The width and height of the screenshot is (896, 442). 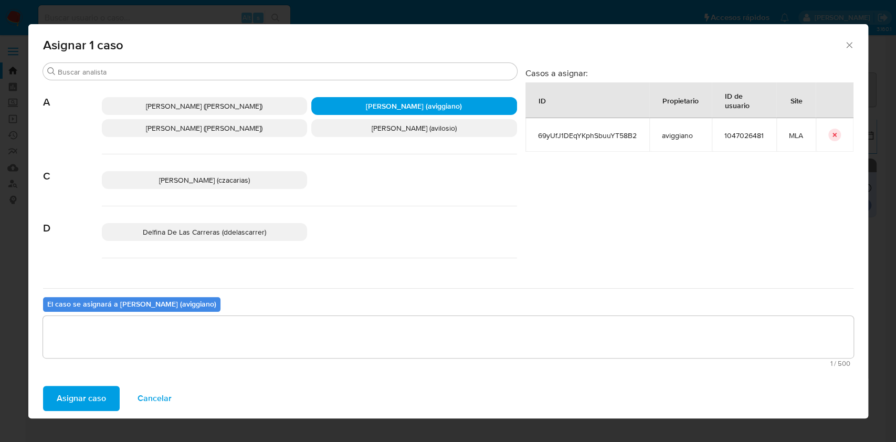 I want to click on span: E, so click(x=72, y=273).